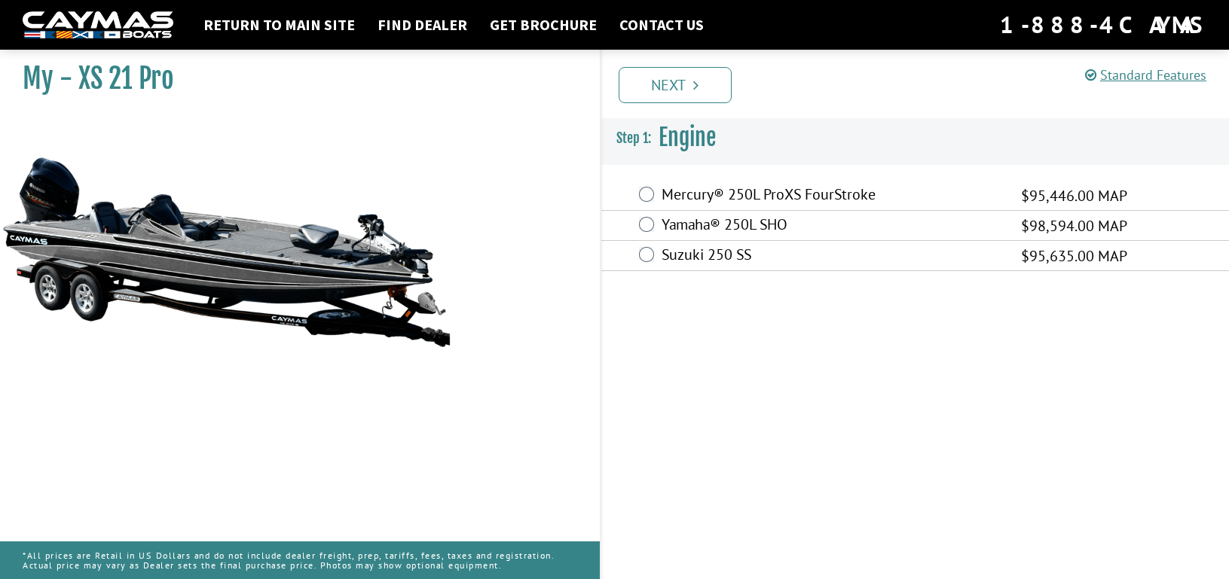 The image size is (1229, 579). Describe the element at coordinates (279, 25) in the screenshot. I see `a: Return to main site` at that location.